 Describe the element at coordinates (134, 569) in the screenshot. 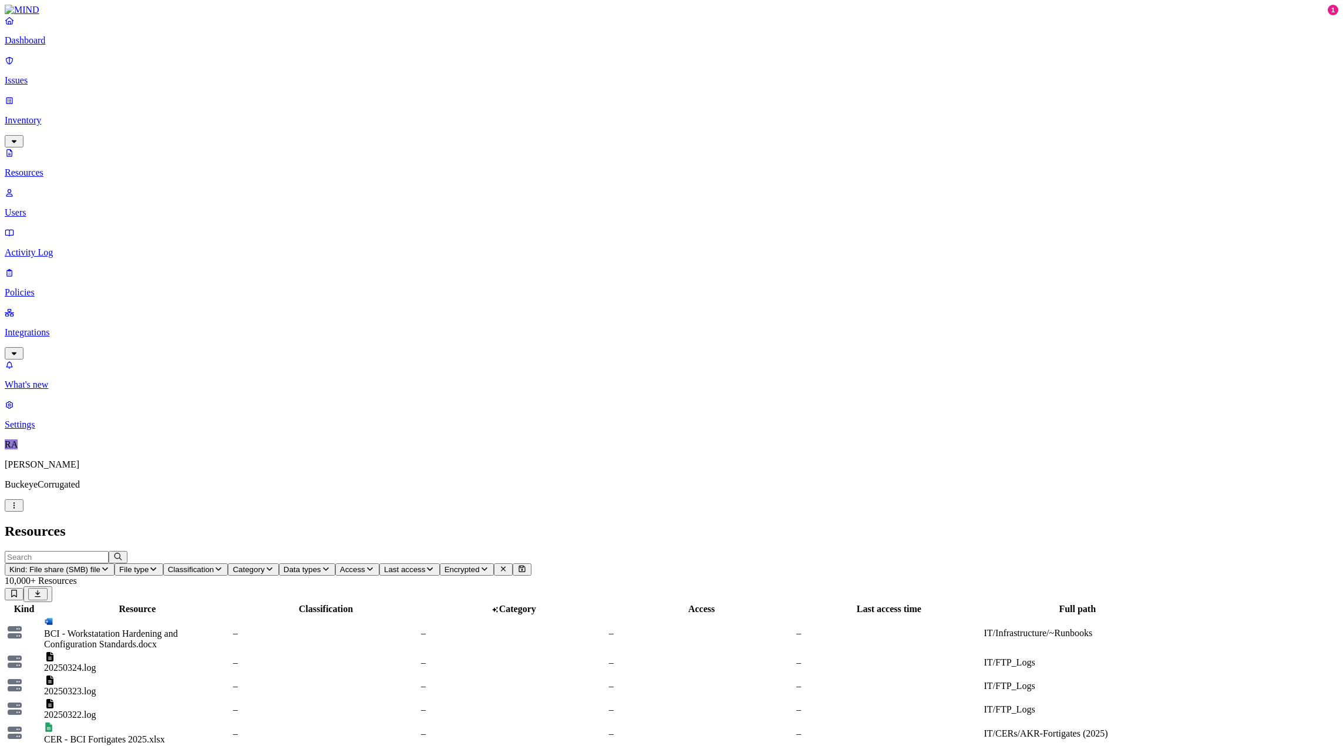

I see `span: File type` at that location.